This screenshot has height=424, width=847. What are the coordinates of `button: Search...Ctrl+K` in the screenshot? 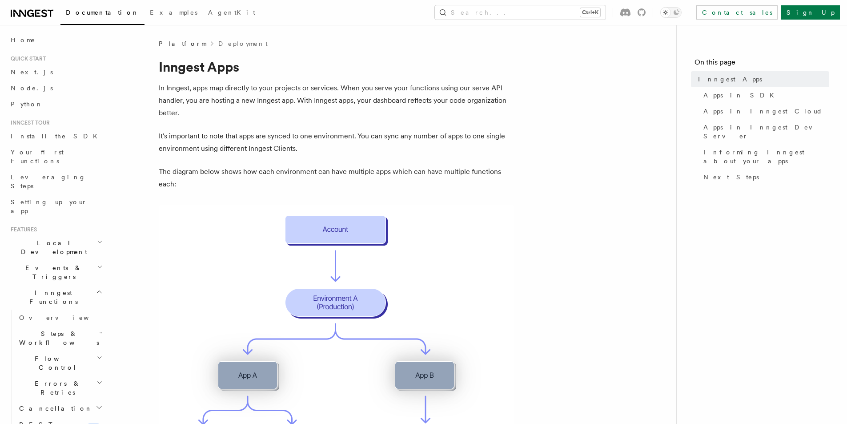 It's located at (520, 12).